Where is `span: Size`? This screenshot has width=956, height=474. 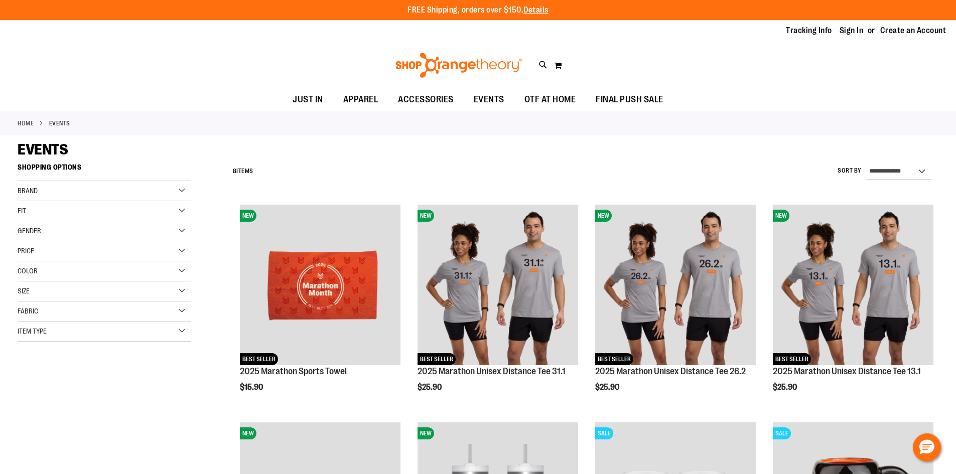 span: Size is located at coordinates (24, 291).